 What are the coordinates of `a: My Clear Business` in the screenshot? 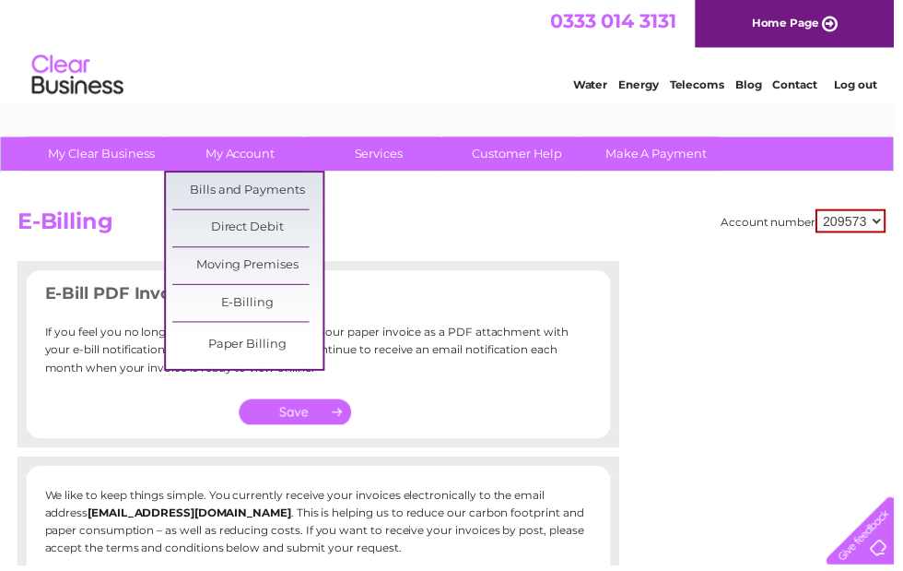 It's located at (102, 155).